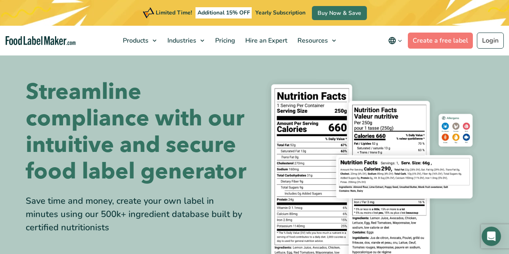  What do you see at coordinates (316, 41) in the screenshot?
I see `a: Resources` at bounding box center [316, 41].